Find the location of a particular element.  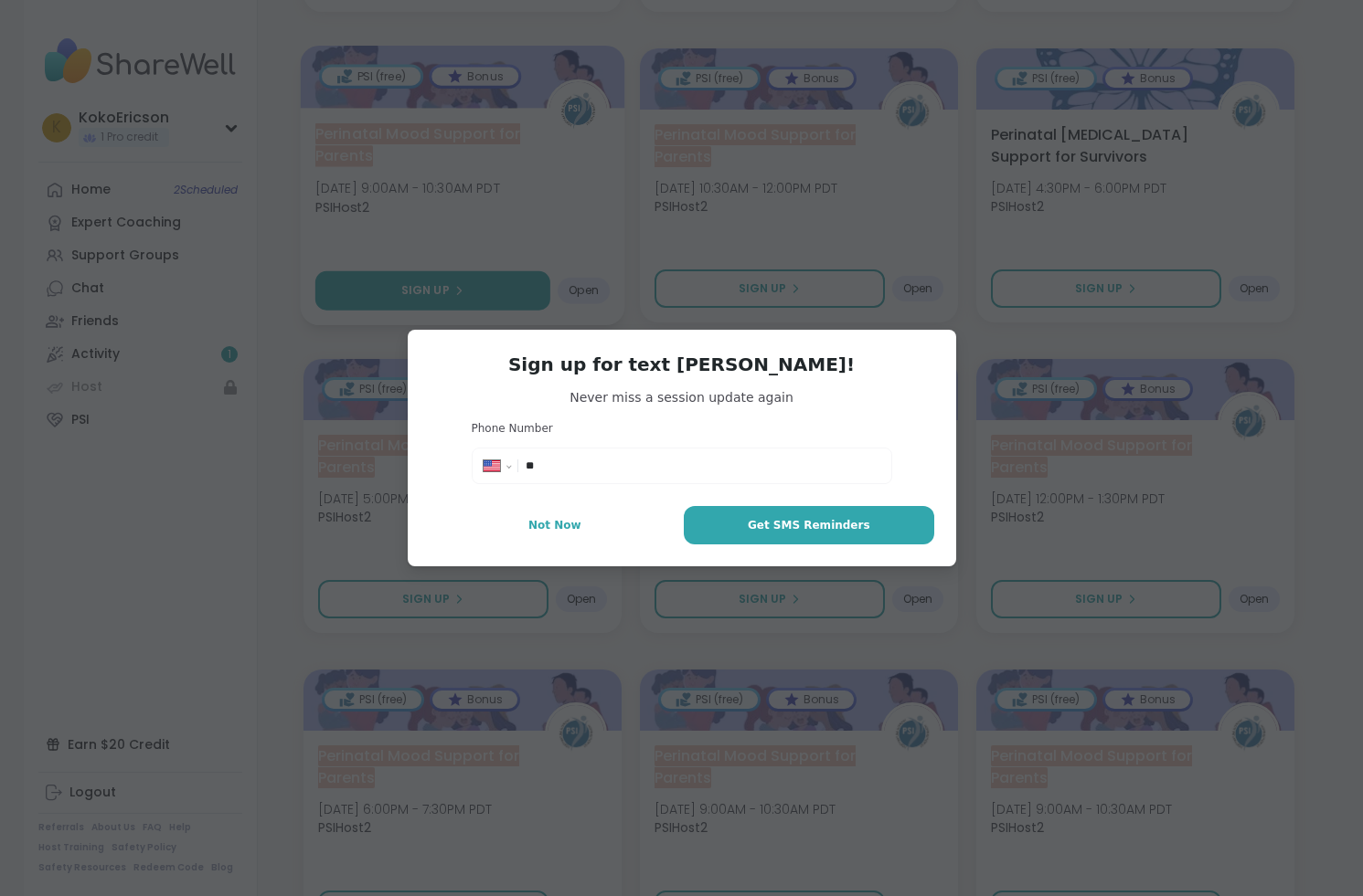

button: Not Now is located at coordinates (555, 525).